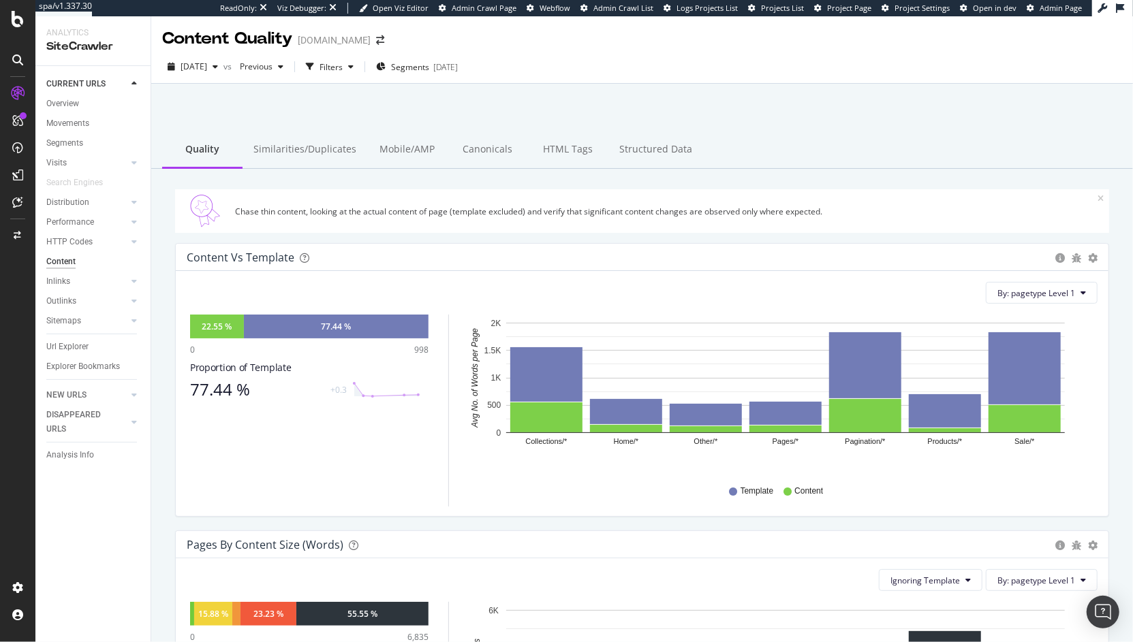 This screenshot has width=1133, height=642. I want to click on a: HTTP Codes, so click(87, 242).